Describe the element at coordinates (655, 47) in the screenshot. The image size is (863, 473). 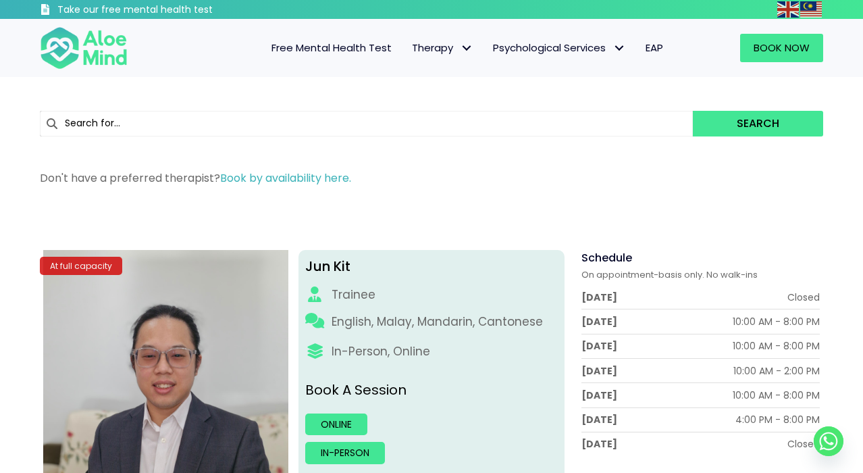
I see `span: EAP` at that location.